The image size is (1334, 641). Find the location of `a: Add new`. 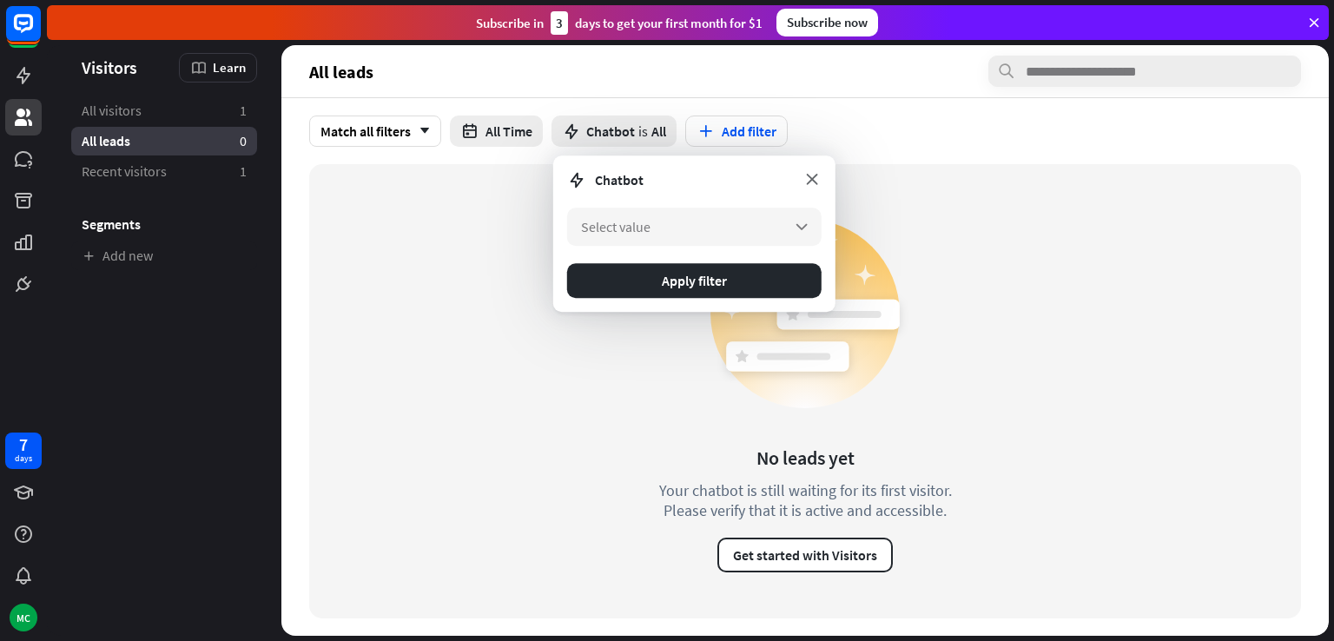

a: Add new is located at coordinates (164, 255).